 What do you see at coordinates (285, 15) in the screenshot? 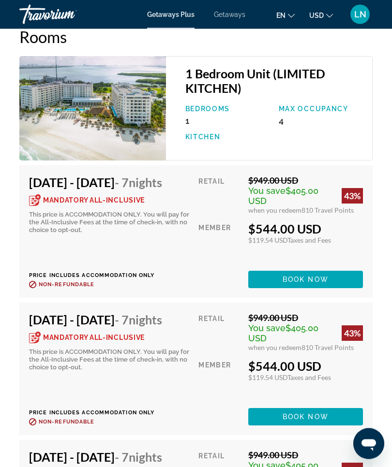
I see `button: Change language` at bounding box center [285, 15].